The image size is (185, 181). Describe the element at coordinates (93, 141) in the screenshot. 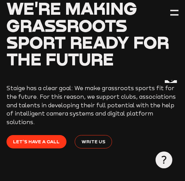

I see `a: Write us` at that location.